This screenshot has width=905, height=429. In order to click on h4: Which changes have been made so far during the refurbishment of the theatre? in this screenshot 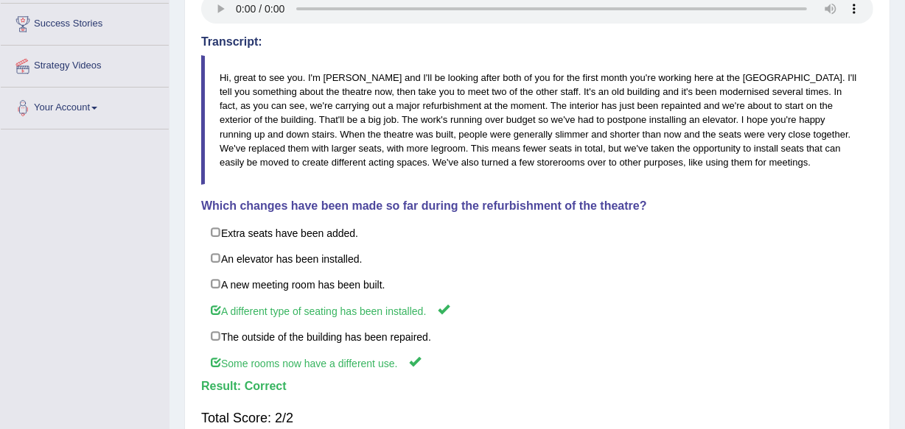, I will do `click(537, 206)`.